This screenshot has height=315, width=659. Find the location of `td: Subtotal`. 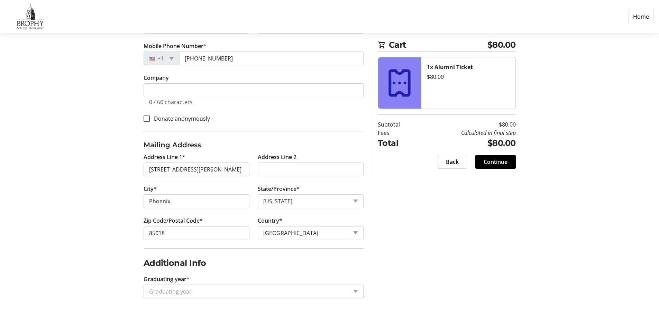

td: Subtotal is located at coordinates (397, 124).